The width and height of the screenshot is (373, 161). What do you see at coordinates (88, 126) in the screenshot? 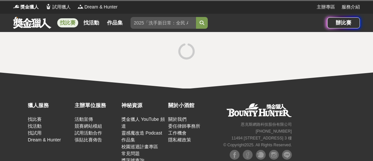
I see `a: 競賽網站模組` at bounding box center [88, 126].